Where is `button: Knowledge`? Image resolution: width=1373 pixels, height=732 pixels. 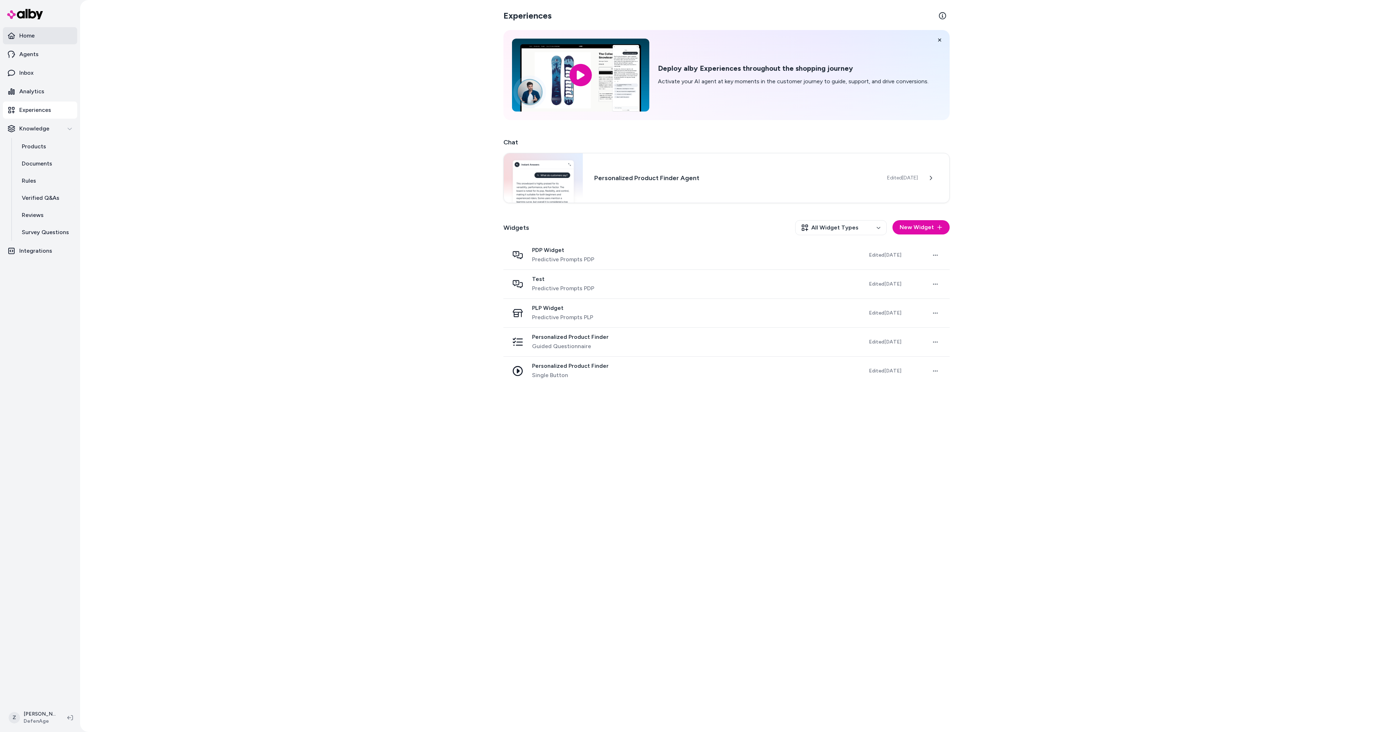
button: Knowledge is located at coordinates (40, 129).